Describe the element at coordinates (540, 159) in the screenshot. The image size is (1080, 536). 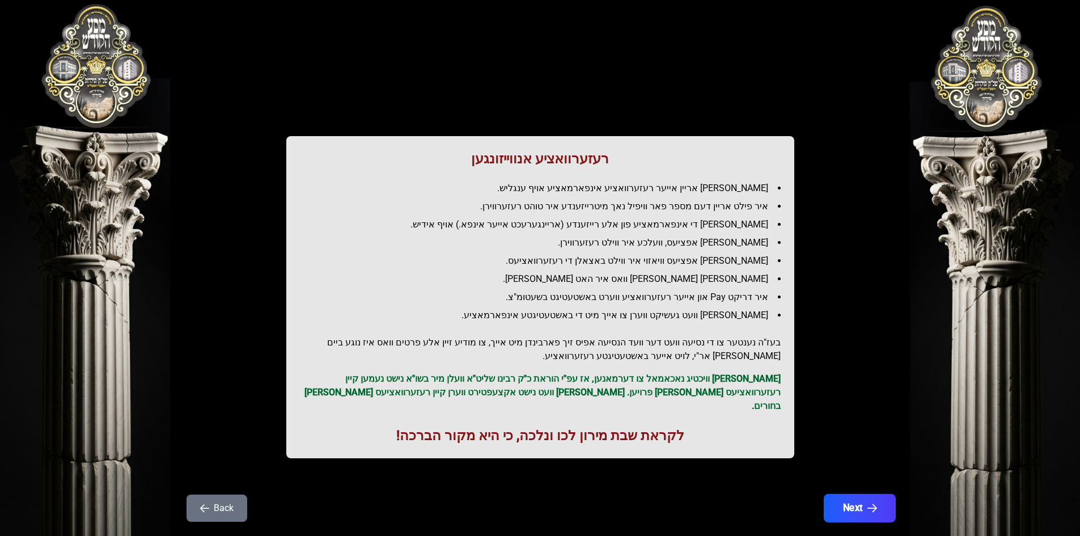
I see `h1: רעזערוואציע אנווייזונגען` at that location.